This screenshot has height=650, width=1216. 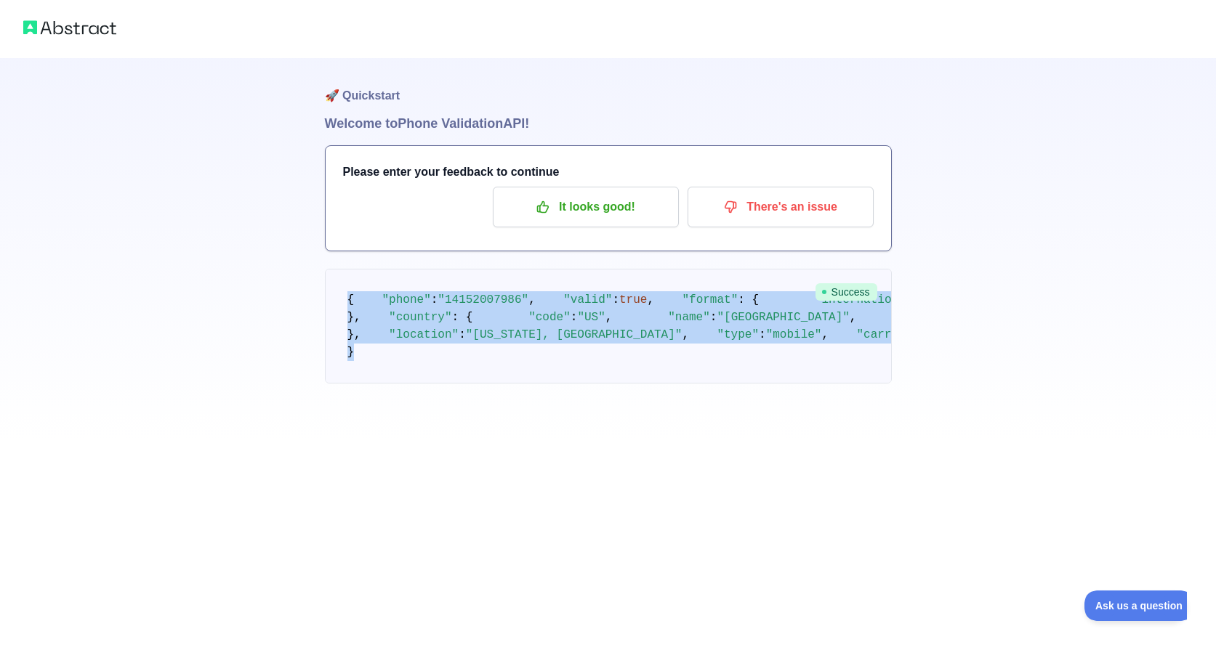 I want to click on span: "international", so click(x=867, y=300).